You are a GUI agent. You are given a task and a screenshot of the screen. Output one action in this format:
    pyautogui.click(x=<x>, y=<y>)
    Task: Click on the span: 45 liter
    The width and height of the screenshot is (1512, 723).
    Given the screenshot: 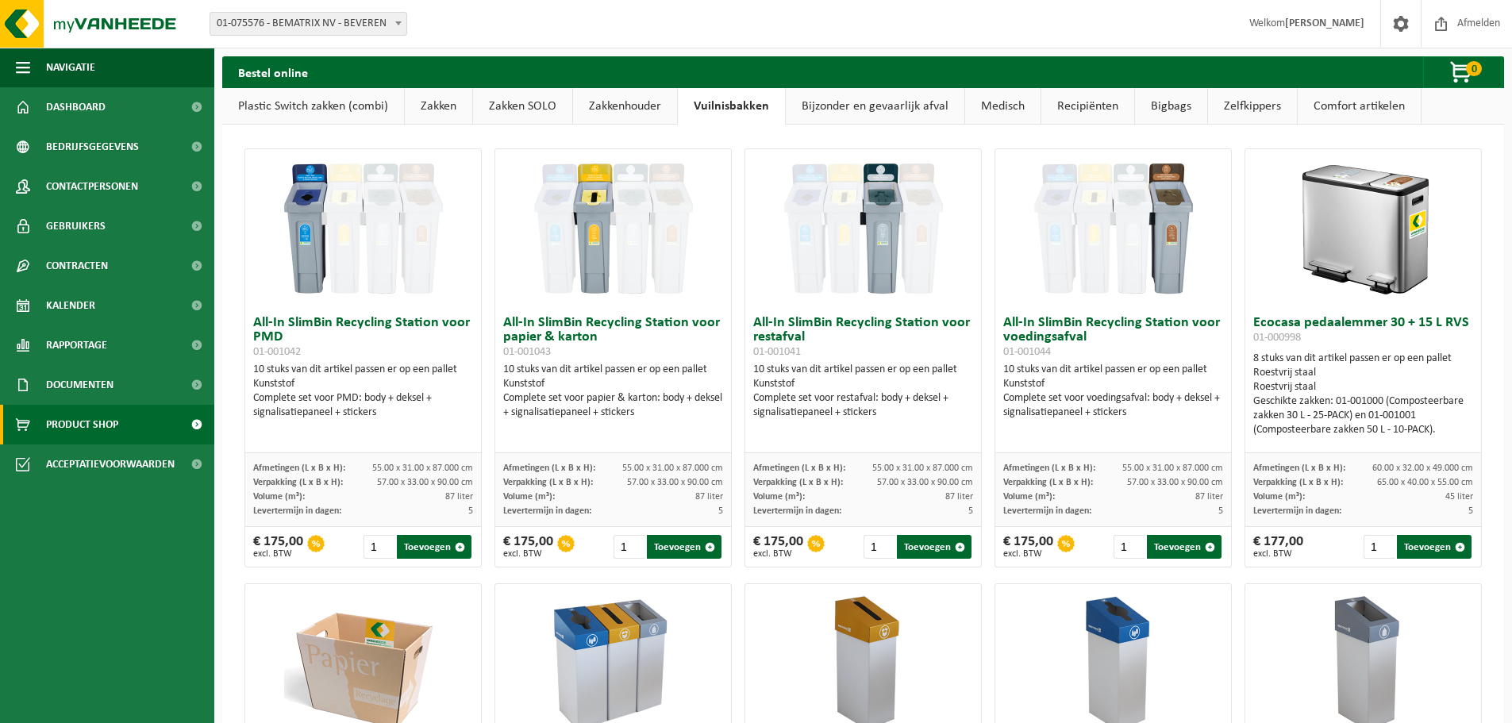 What is the action you would take?
    pyautogui.click(x=1459, y=497)
    